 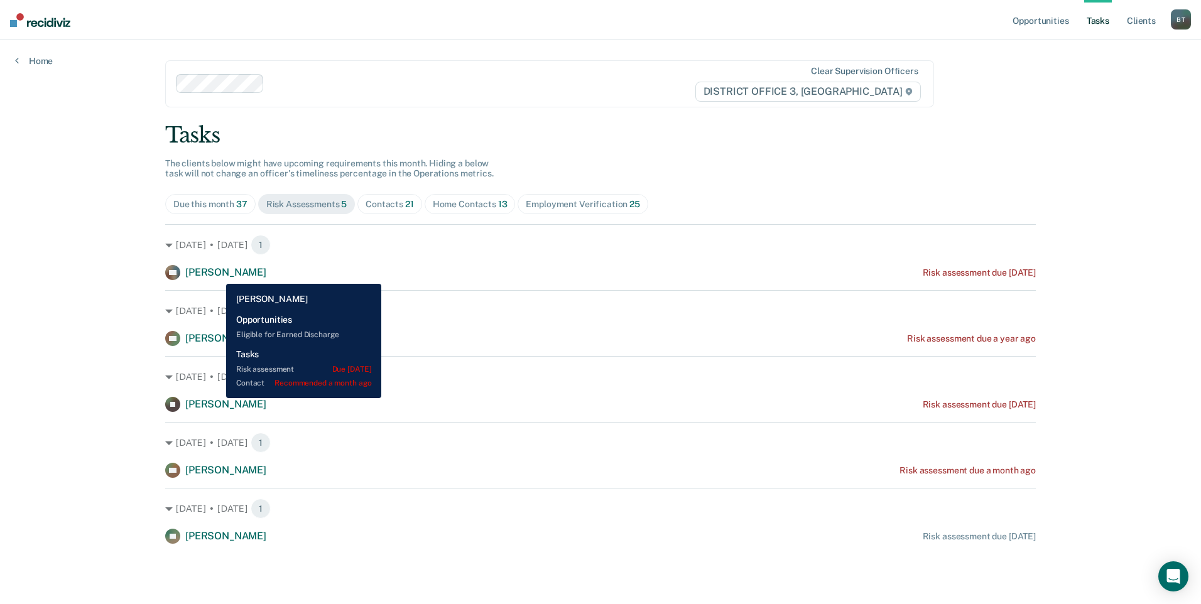 What do you see at coordinates (210, 204) in the screenshot?
I see `div: Due this month` at bounding box center [210, 204].